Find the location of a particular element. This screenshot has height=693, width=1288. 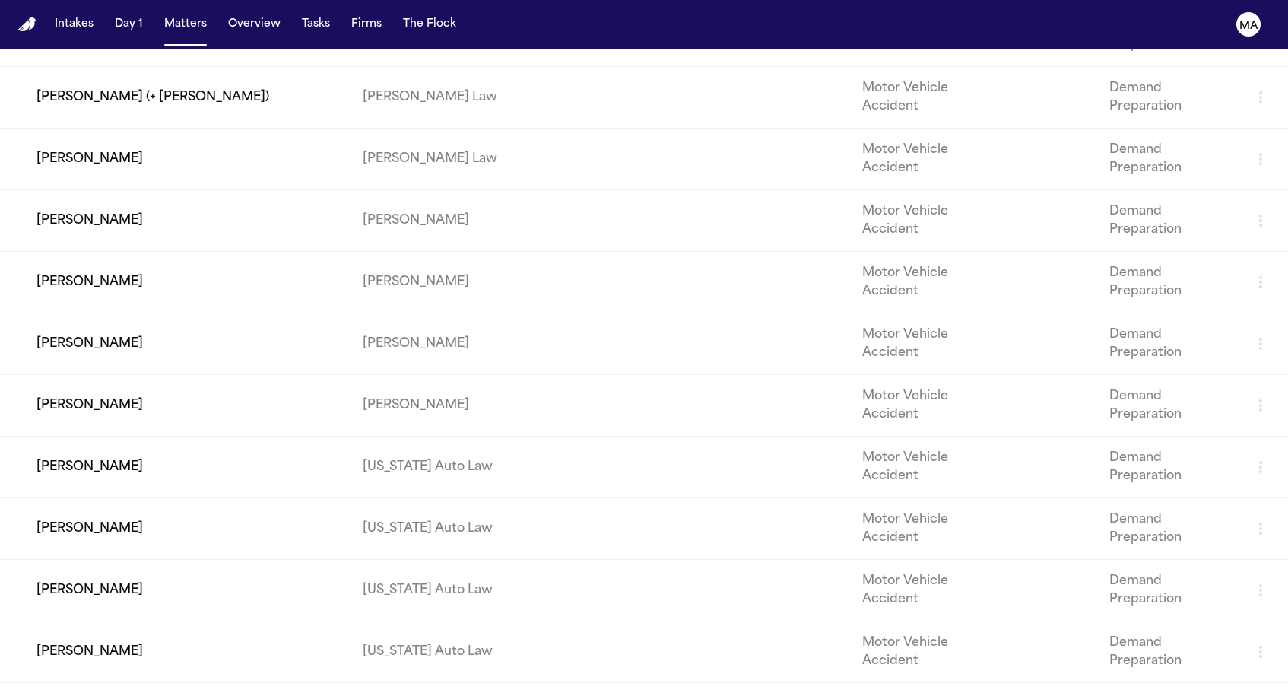

button: Overview is located at coordinates (254, 24).